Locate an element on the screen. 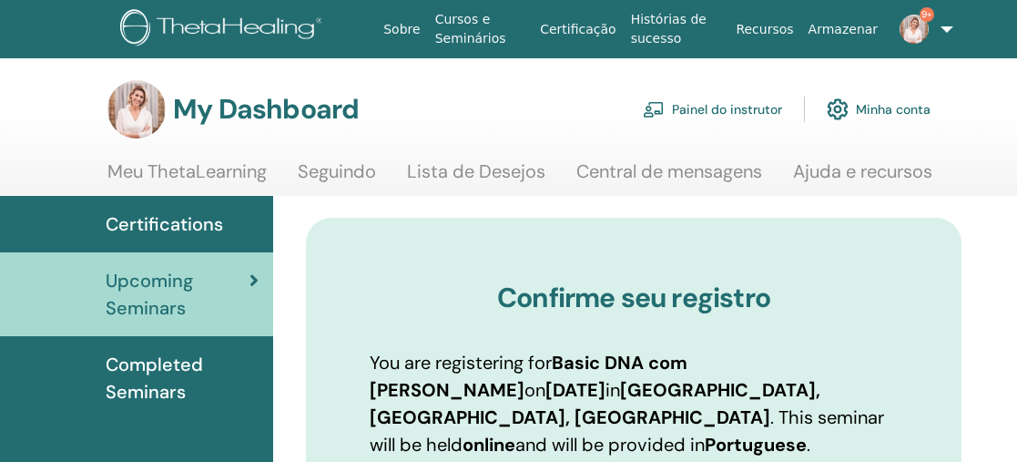 Image resolution: width=1017 pixels, height=462 pixels. a: Certificação is located at coordinates (577, 29).